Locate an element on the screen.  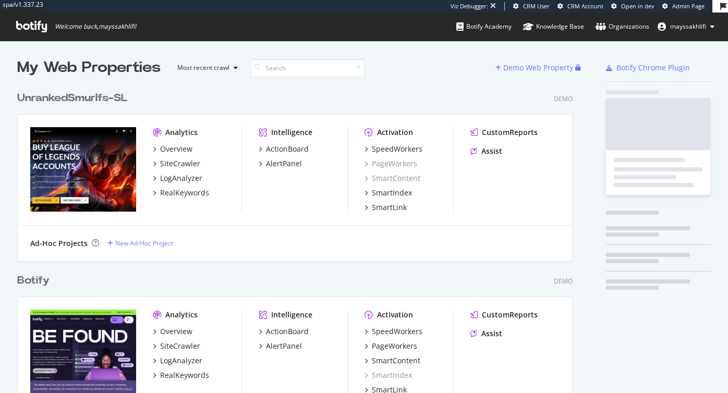
a: Admin Page is located at coordinates (683, 6).